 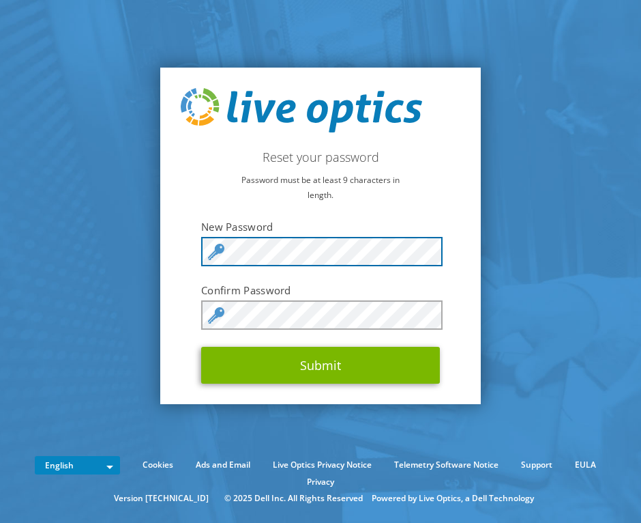 I want to click on label: New Password, so click(x=321, y=227).